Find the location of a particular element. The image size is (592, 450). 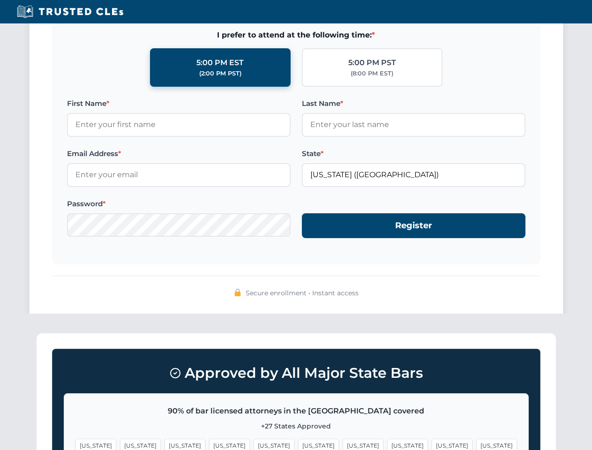

input: Enter your first name is located at coordinates (179, 125).